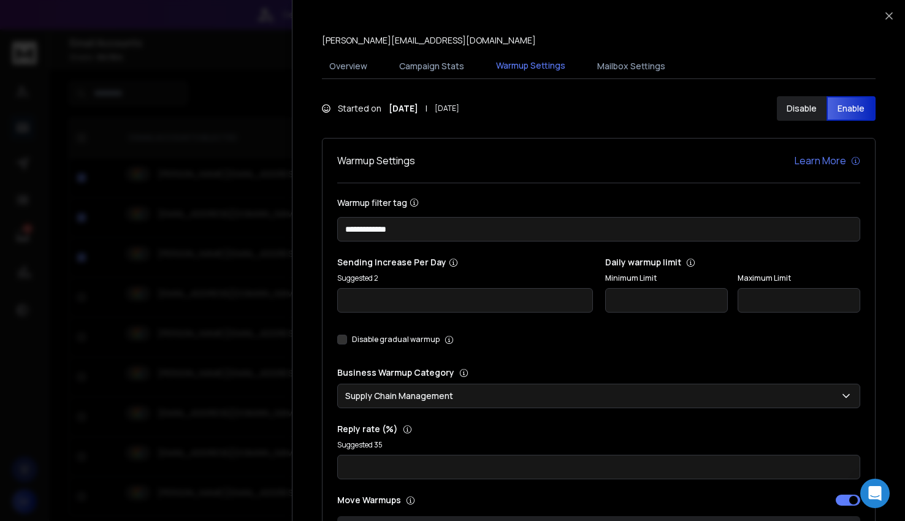  Describe the element at coordinates (827, 161) in the screenshot. I see `h3: Learn More` at that location.